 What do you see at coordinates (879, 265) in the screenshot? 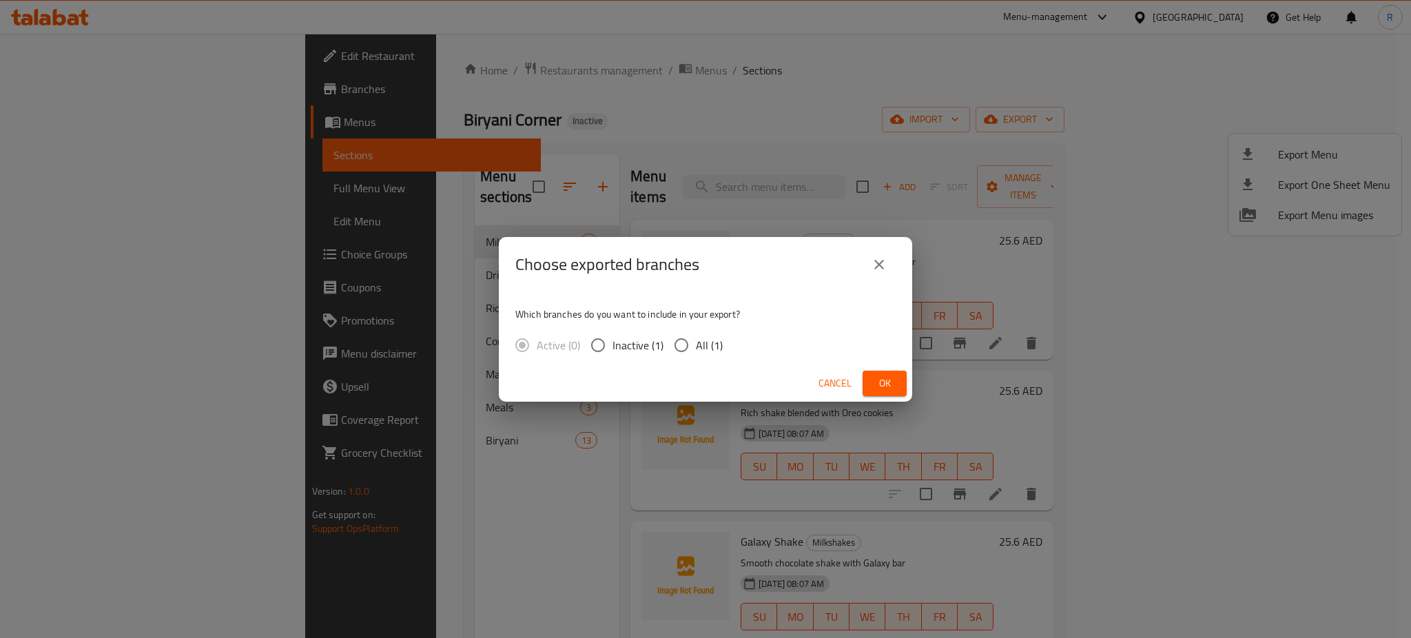
I see `button: close` at bounding box center [879, 265].